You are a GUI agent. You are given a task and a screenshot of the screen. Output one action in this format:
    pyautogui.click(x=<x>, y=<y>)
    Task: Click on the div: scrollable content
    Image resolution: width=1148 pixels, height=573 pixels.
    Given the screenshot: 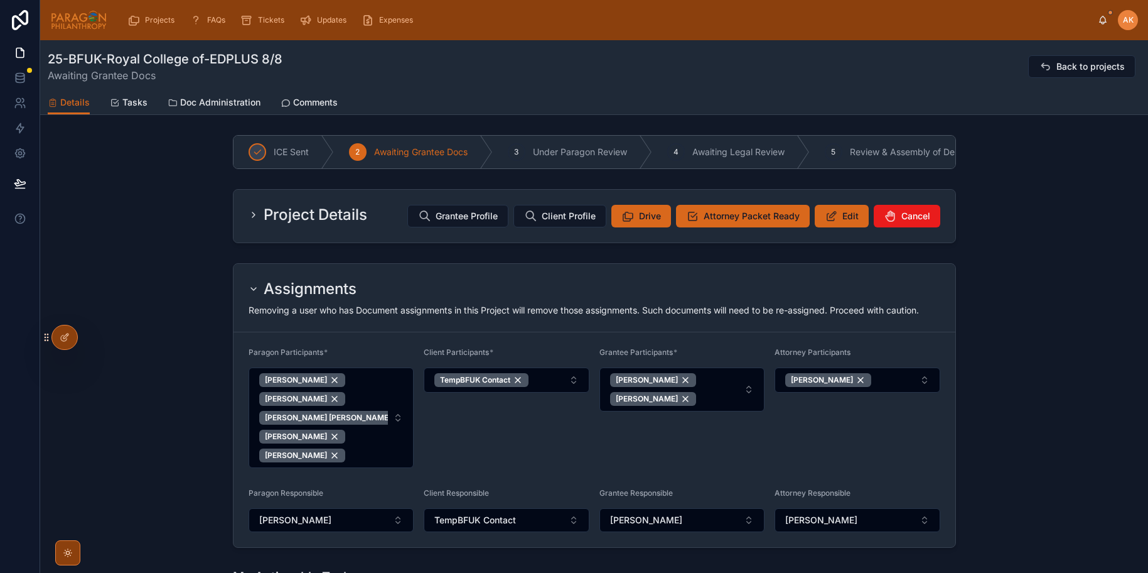 What is the action you would take?
    pyautogui.click(x=608, y=20)
    